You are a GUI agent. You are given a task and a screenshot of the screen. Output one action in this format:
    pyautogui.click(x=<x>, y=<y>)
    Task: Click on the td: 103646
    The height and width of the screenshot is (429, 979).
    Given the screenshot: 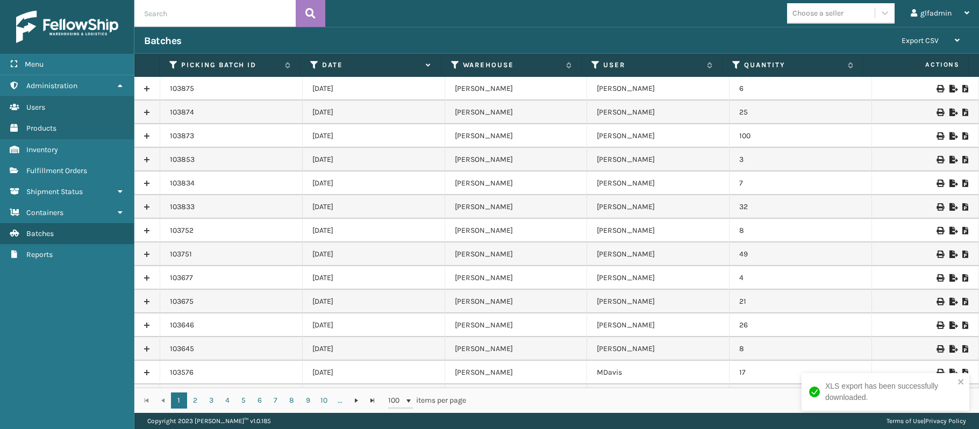 What is the action you would take?
    pyautogui.click(x=231, y=325)
    